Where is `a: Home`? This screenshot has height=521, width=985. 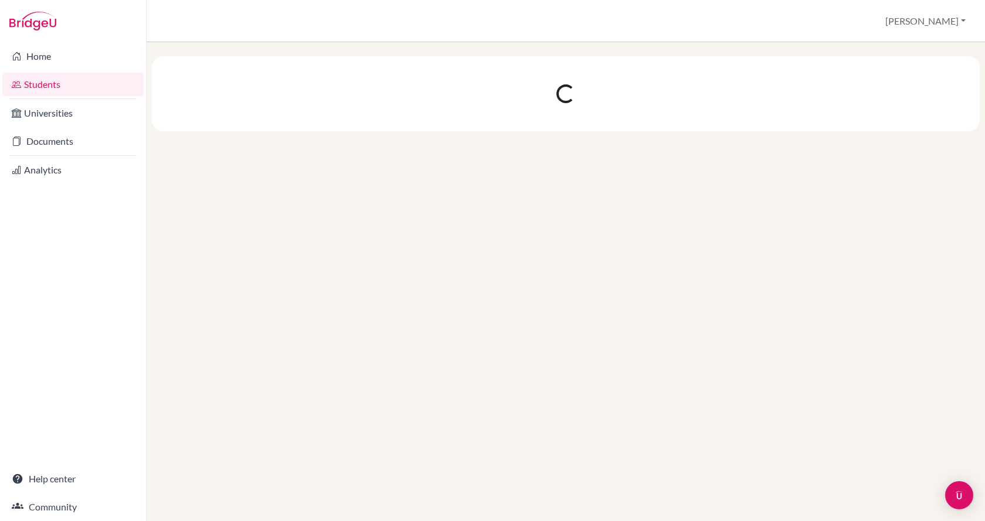
a: Home is located at coordinates (73, 56).